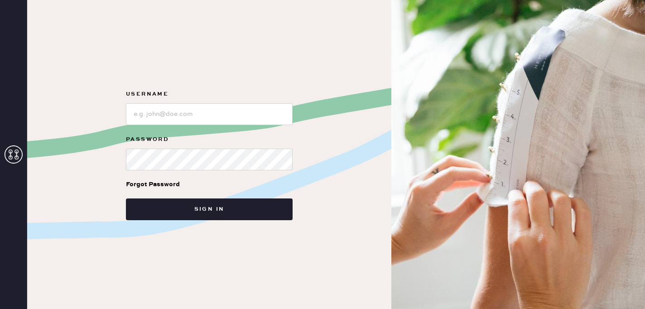  Describe the element at coordinates (209, 94) in the screenshot. I see `label: Username` at that location.